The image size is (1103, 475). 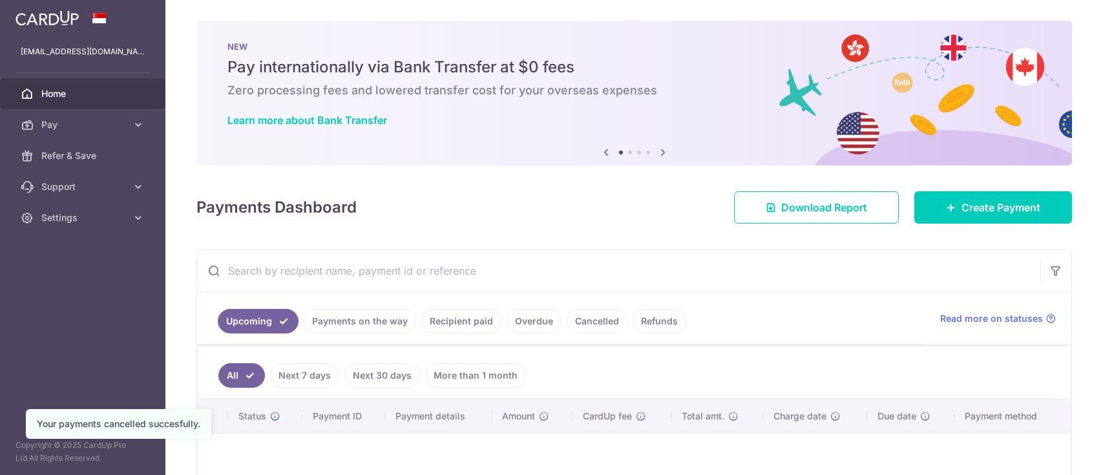 I want to click on span: Total amt., so click(x=703, y=416).